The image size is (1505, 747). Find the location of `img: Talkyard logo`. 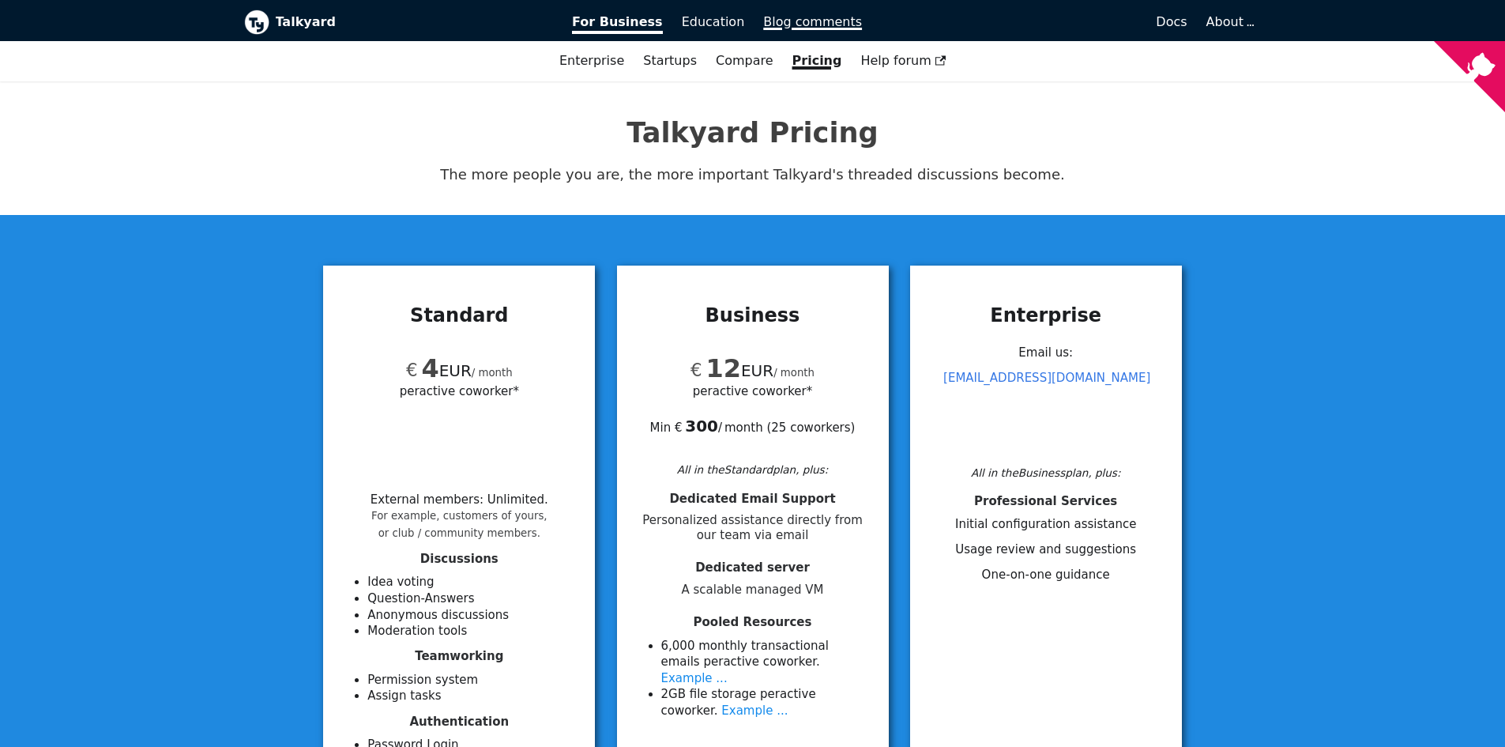

img: Talkyard logo is located at coordinates (257, 22).